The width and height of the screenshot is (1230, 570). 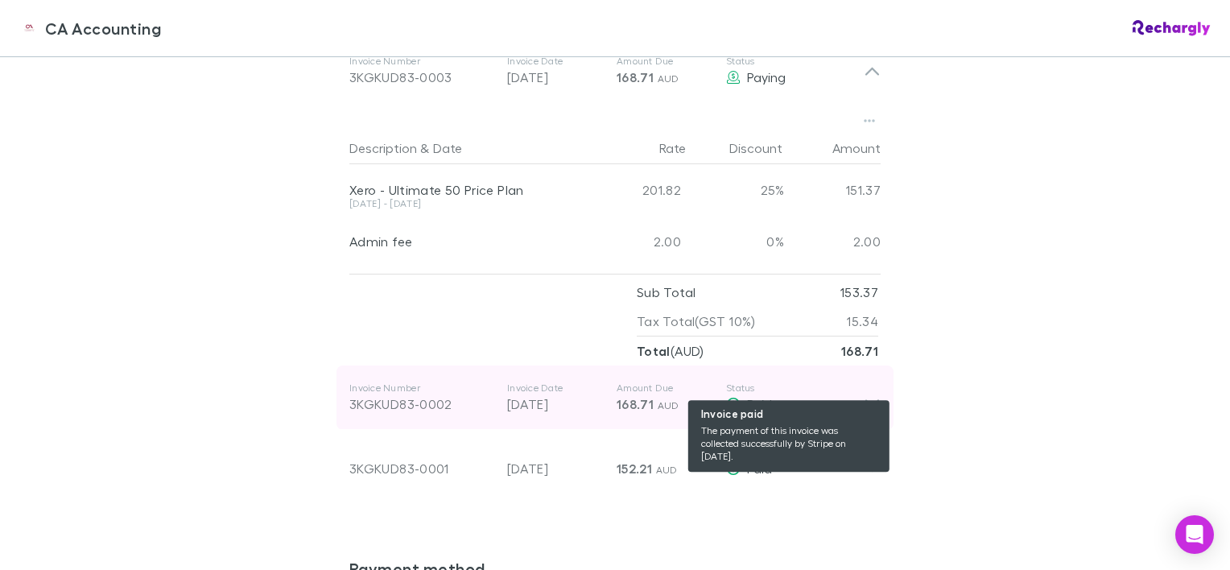 What do you see at coordinates (696, 321) in the screenshot?
I see `p: Tax Total (GST 10%)` at bounding box center [696, 321].